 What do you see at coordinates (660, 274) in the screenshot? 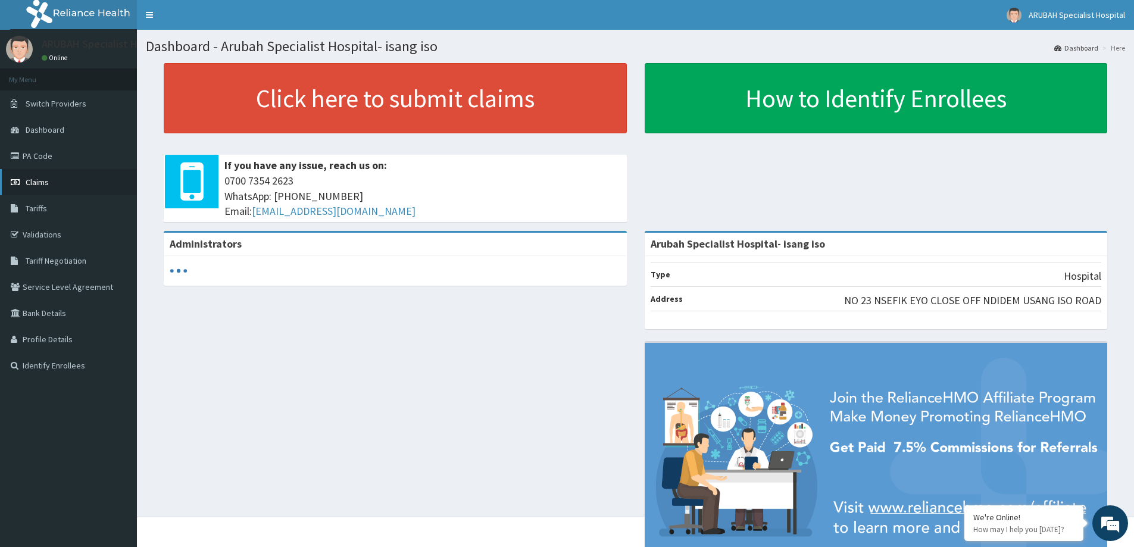
I see `b: Type` at bounding box center [660, 274].